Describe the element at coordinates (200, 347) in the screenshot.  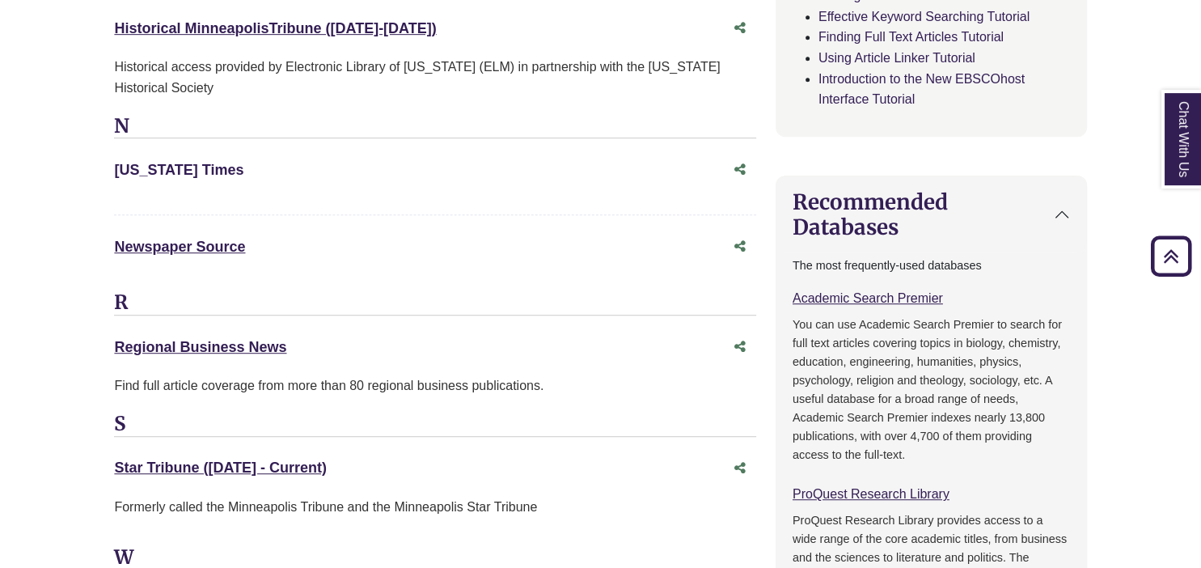
I see `a: Regional Business News` at that location.